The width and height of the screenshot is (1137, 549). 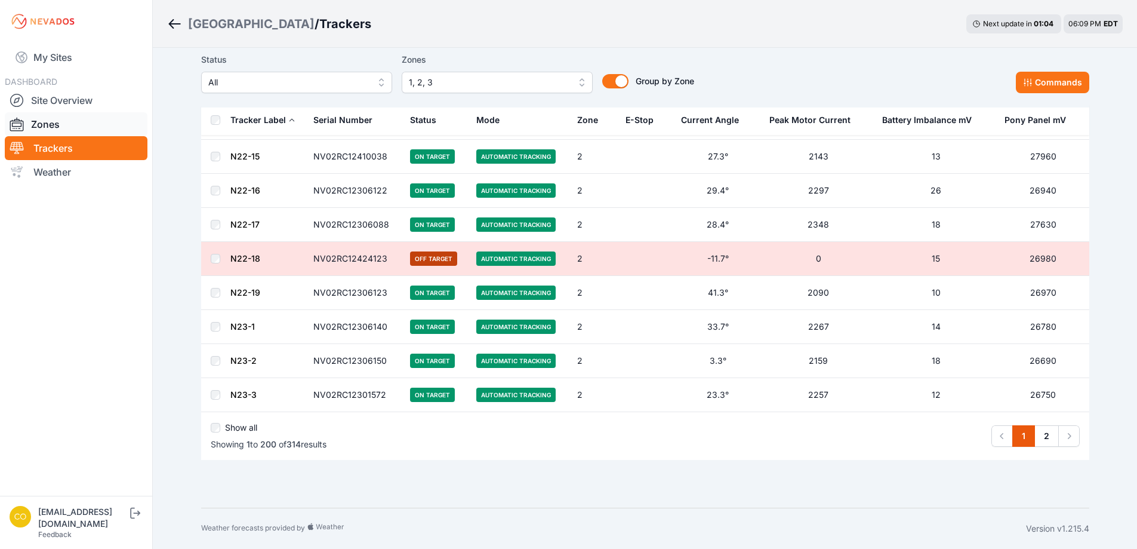 What do you see at coordinates (343, 120) in the screenshot?
I see `div: Serial Number` at bounding box center [343, 120].